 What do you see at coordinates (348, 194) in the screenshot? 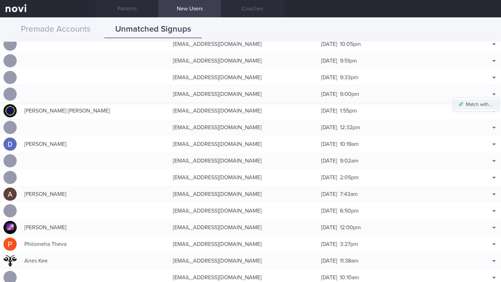
I see `span: 7:43am` at bounding box center [348, 194].